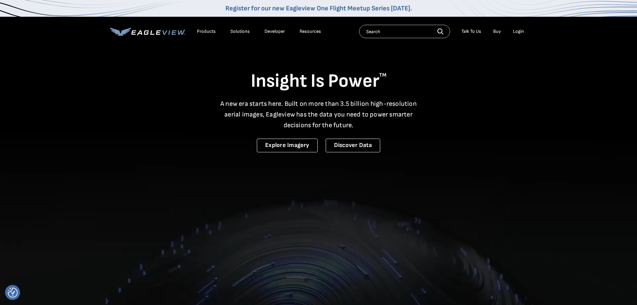 The image size is (637, 305). I want to click on div: Solutions, so click(240, 31).